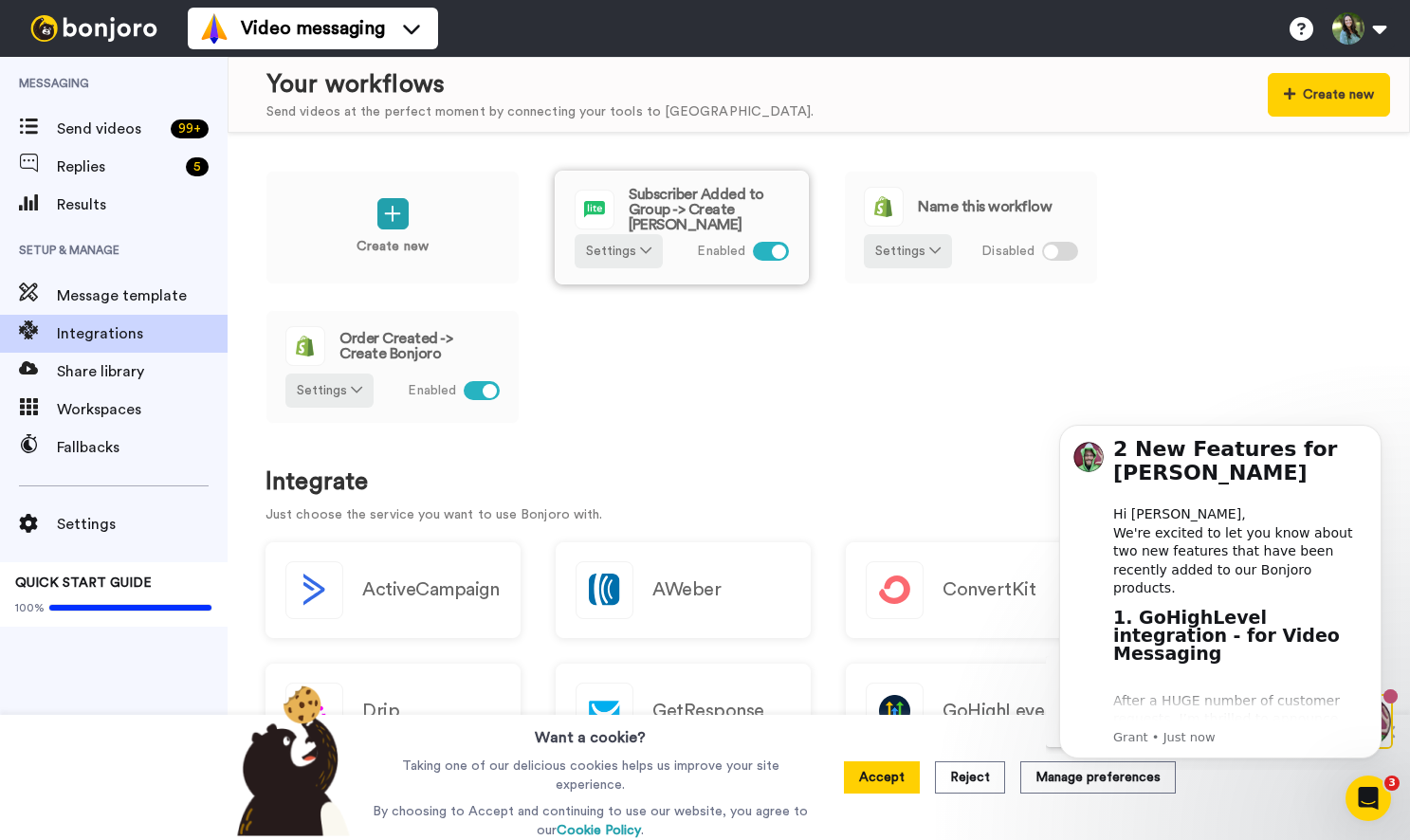 This screenshot has height=840, width=1410. I want to click on span: Settings, so click(142, 524).